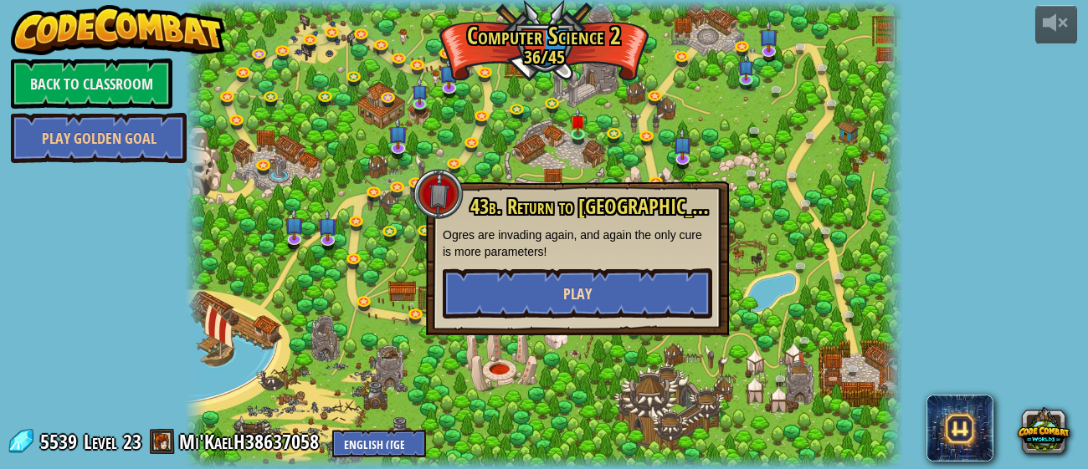 This screenshot has height=469, width=1088. Describe the element at coordinates (118, 30) in the screenshot. I see `img: CodeCombat - Learn how to code by playing a game` at that location.